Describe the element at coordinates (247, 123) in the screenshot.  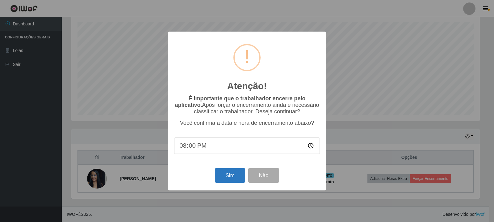
I see `p: Você confirma a data e hora de encerramento abaixo?` at that location.